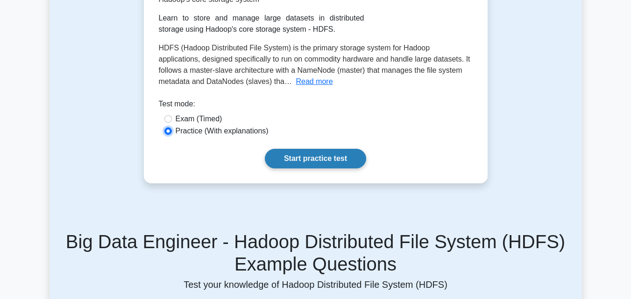  I want to click on button: Read more, so click(314, 82).